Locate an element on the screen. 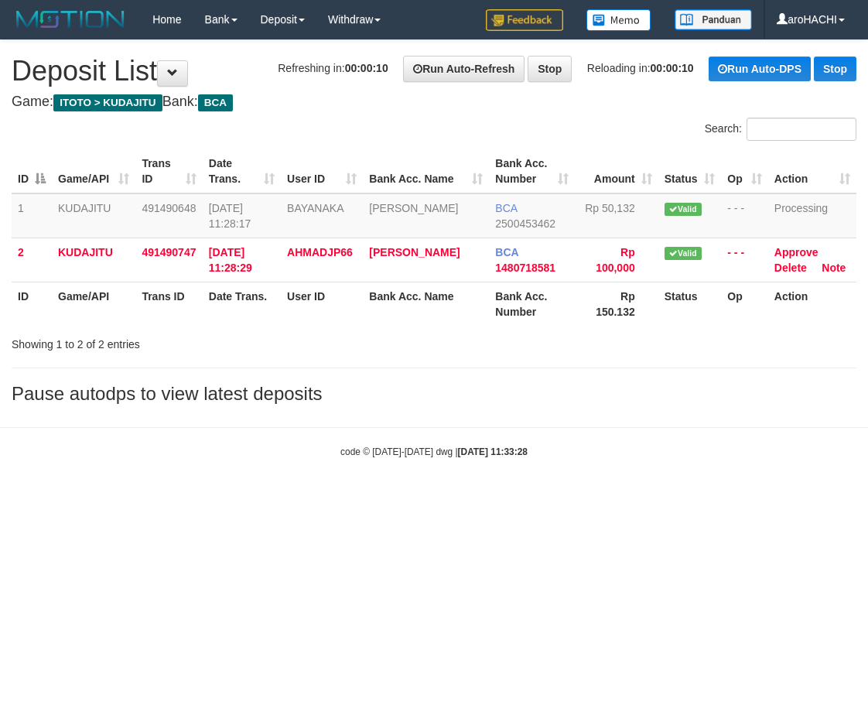 This screenshot has width=868, height=708. th: User ID: activate to sort column ascending is located at coordinates (322, 171).